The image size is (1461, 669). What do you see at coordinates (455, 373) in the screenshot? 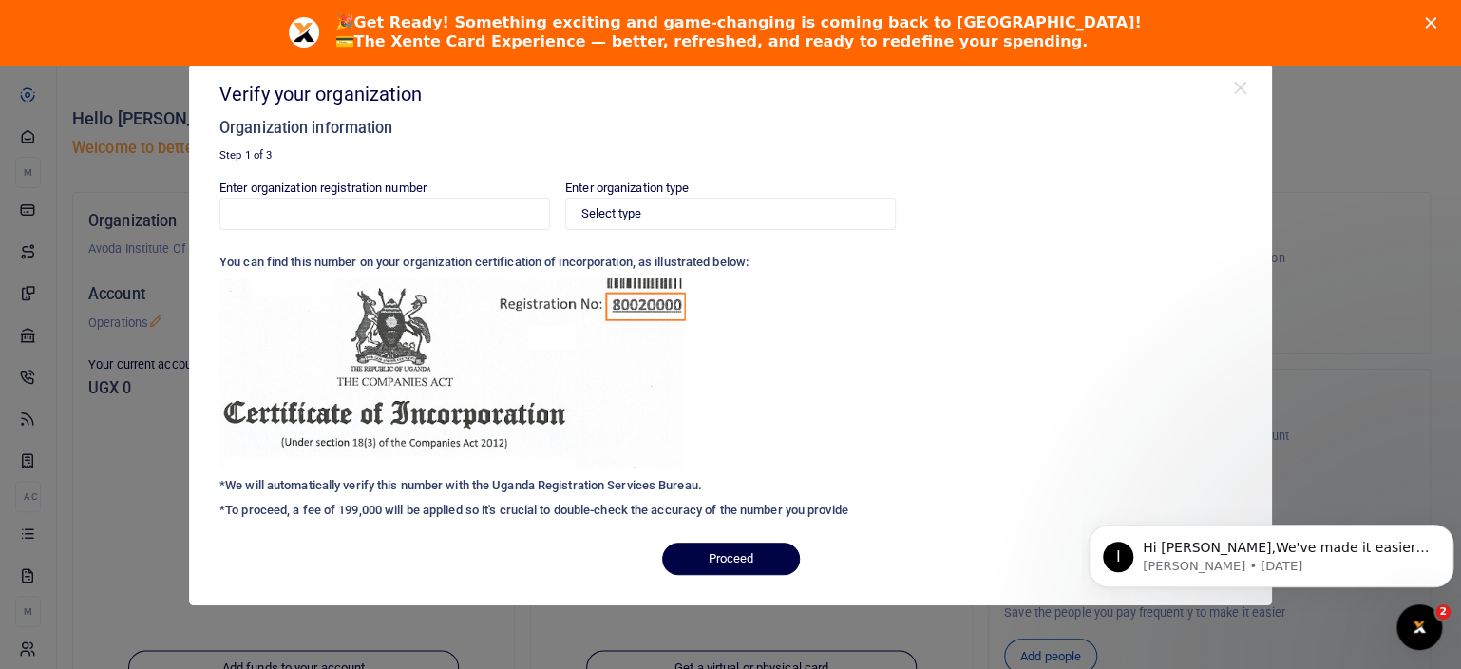
I see `img: certificate%20of%20incorp%20ug.png` at bounding box center [455, 373].